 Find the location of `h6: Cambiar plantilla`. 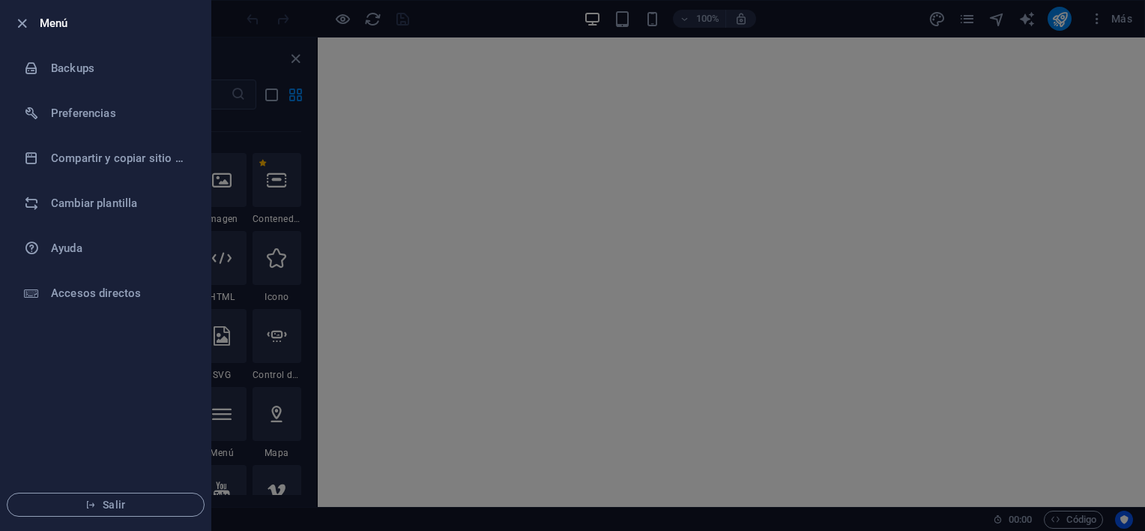

h6: Cambiar plantilla is located at coordinates (120, 203).